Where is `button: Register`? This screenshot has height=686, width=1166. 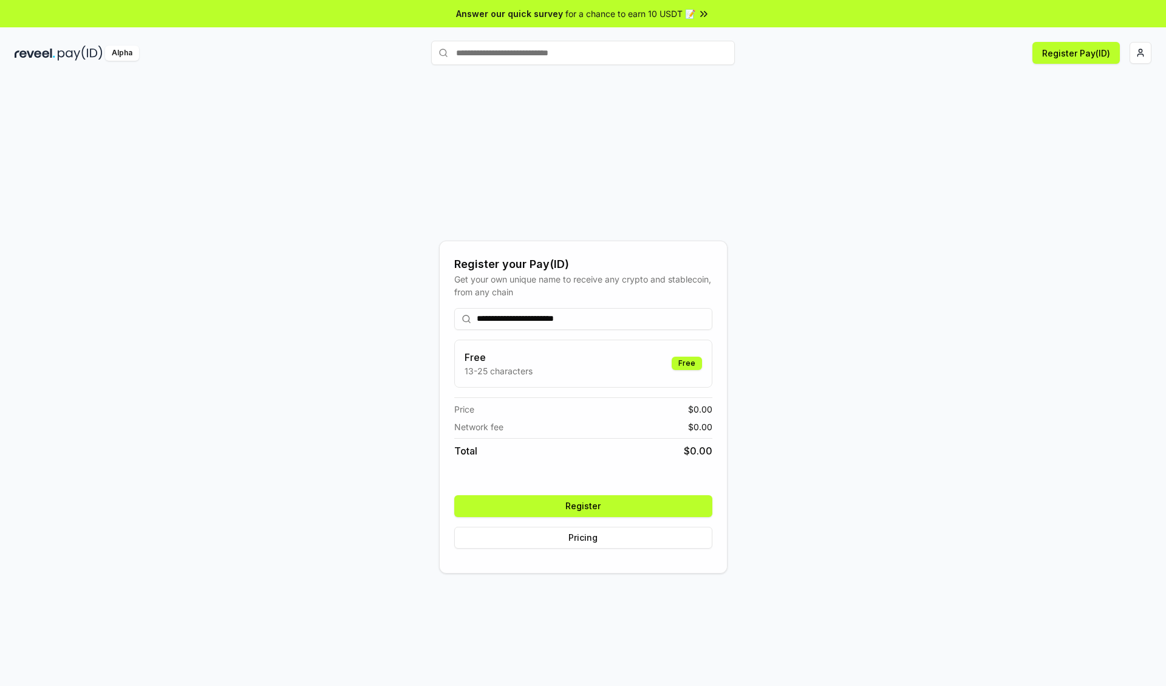
button: Register is located at coordinates (583, 506).